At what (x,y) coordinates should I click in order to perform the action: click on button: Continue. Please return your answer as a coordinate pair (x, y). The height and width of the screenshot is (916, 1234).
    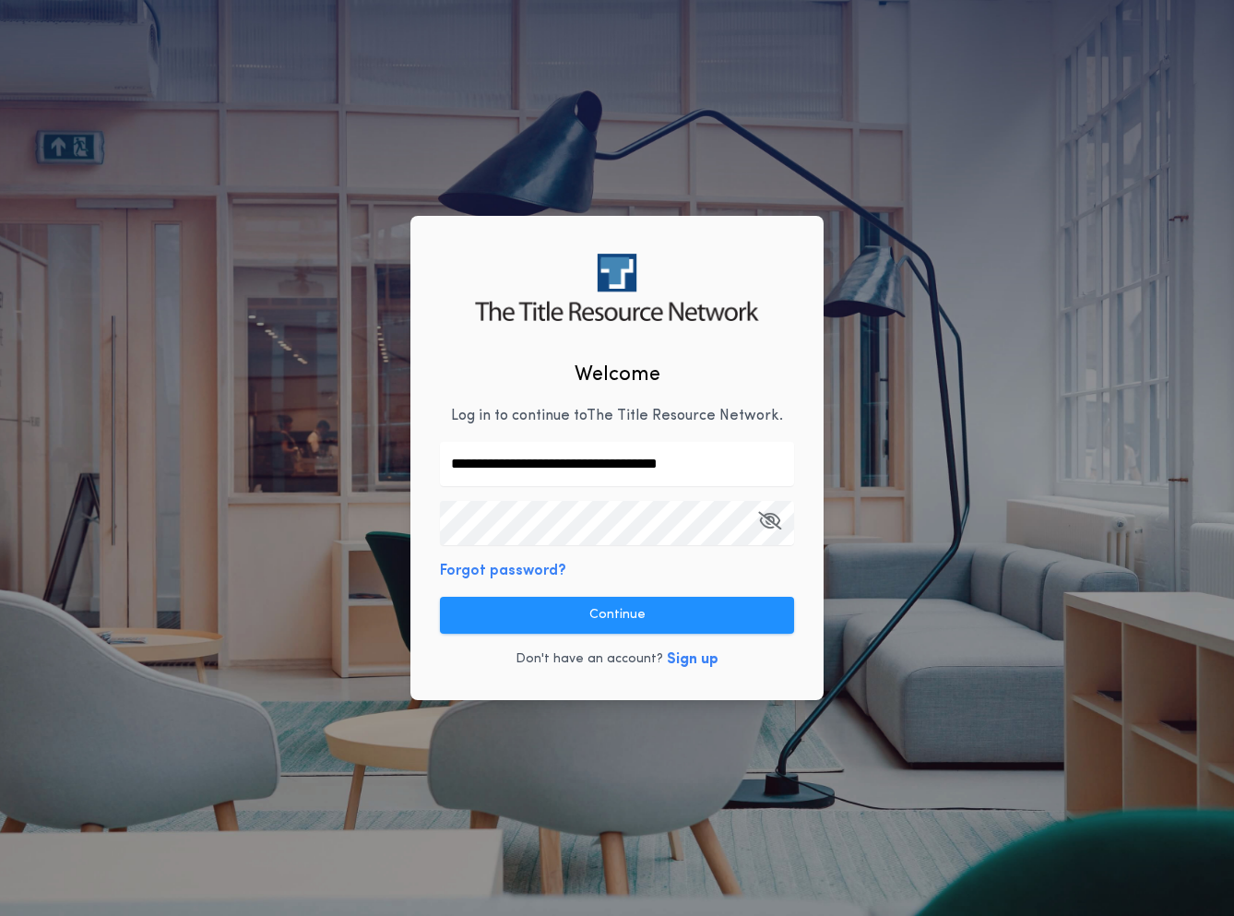
    Looking at the image, I should click on (617, 615).